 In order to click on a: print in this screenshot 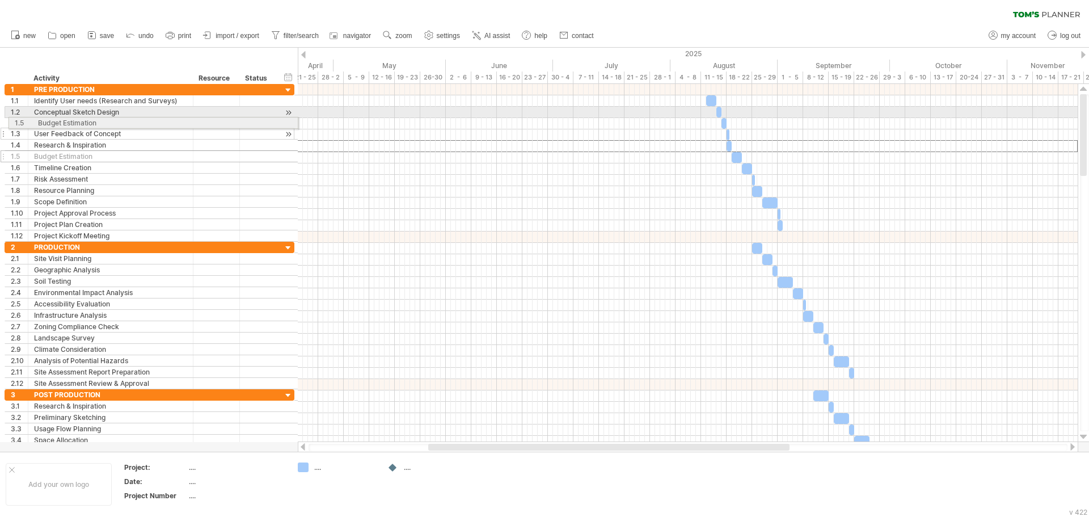, I will do `click(179, 36)`.